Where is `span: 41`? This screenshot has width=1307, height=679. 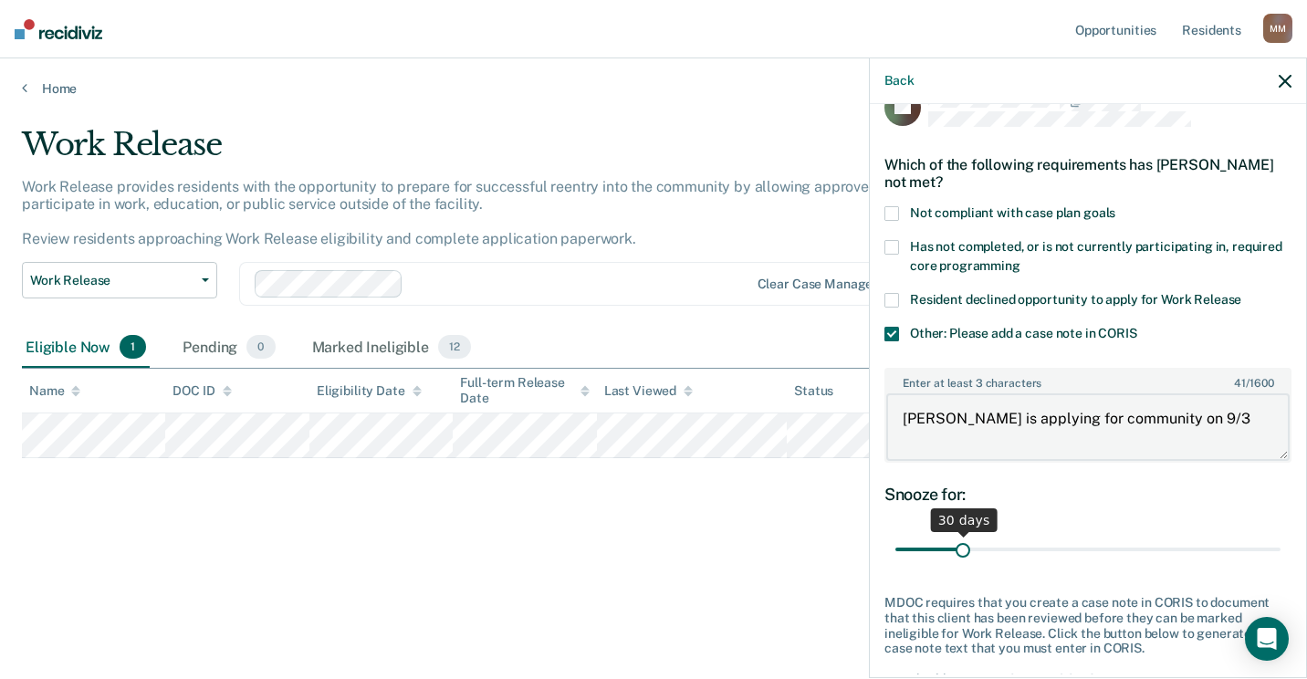 span: 41 is located at coordinates (1239, 383).